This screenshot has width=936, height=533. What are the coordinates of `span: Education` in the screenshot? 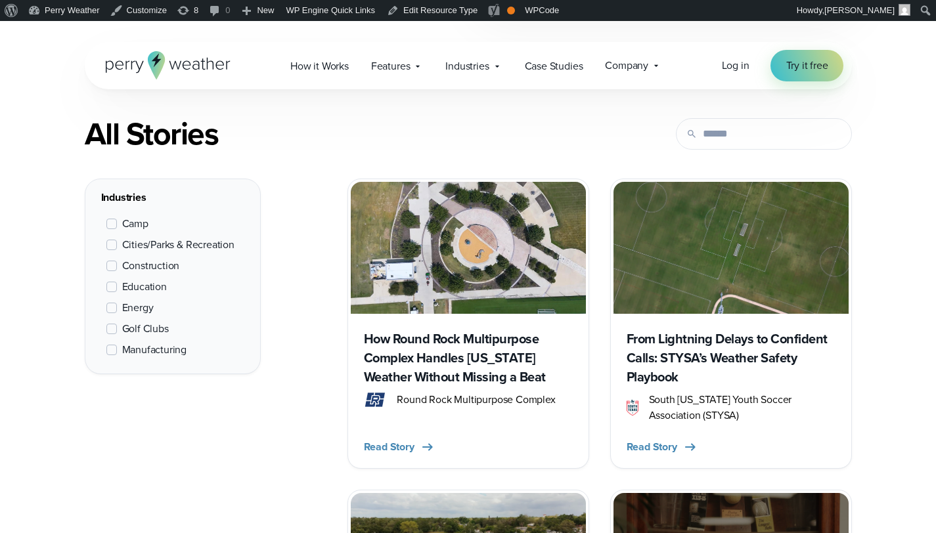 It's located at (144, 287).